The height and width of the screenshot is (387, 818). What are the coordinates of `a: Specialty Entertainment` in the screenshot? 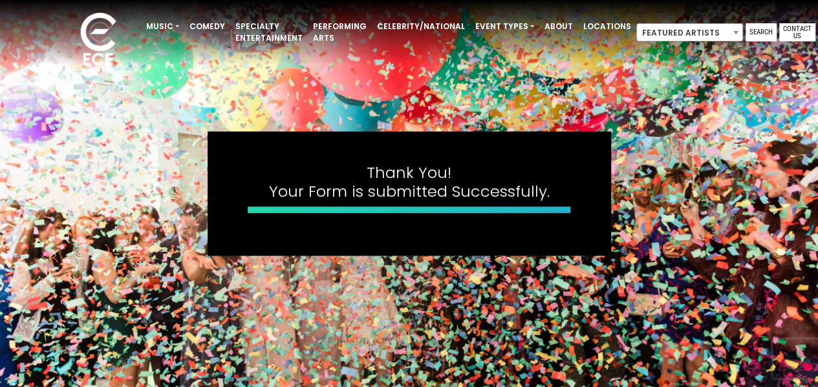 It's located at (269, 32).